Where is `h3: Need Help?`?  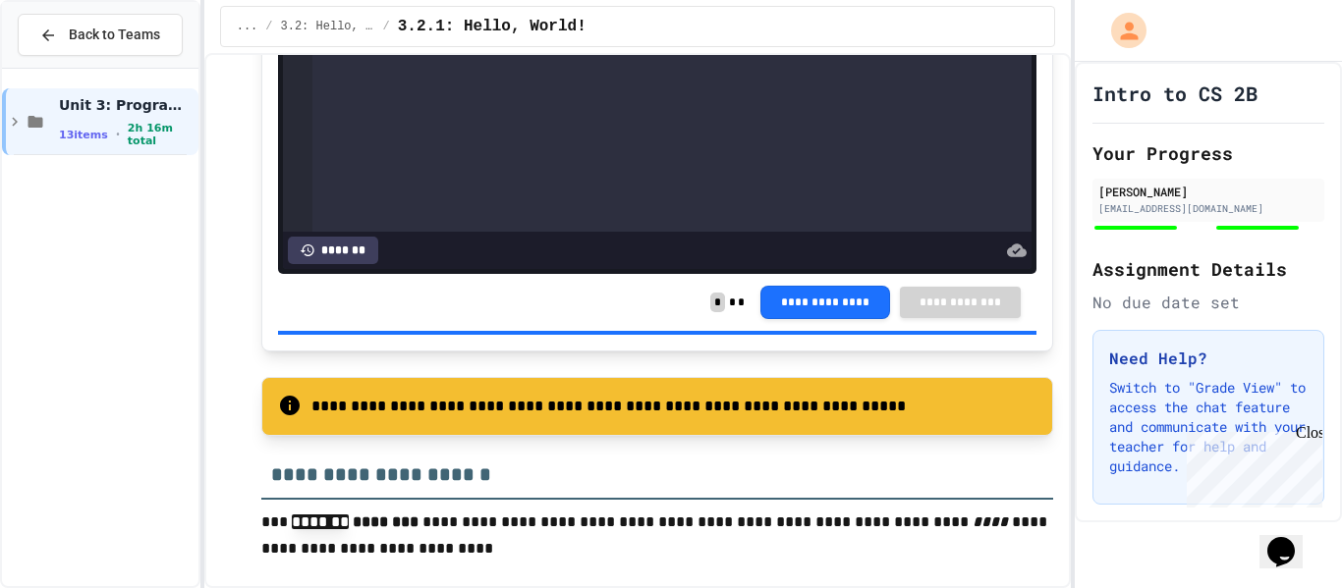 h3: Need Help? is located at coordinates (1208, 359).